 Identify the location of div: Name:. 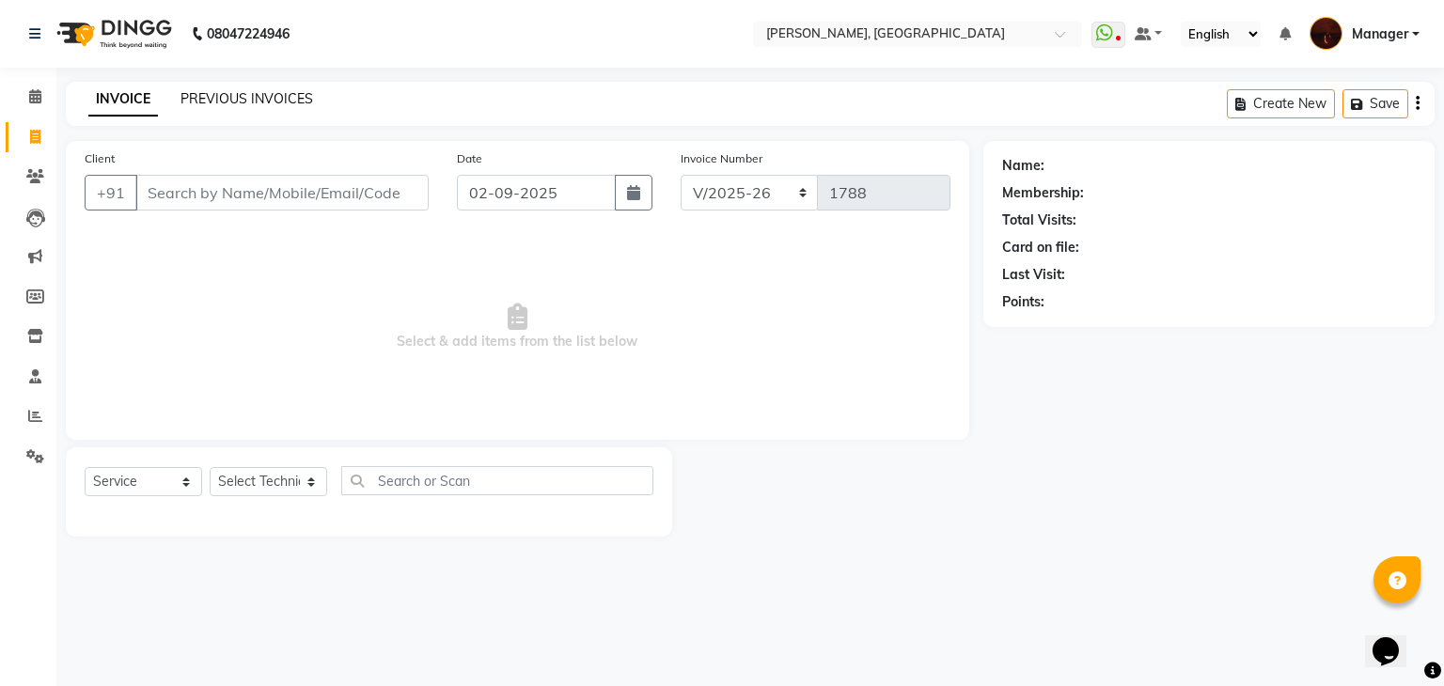
(1023, 165).